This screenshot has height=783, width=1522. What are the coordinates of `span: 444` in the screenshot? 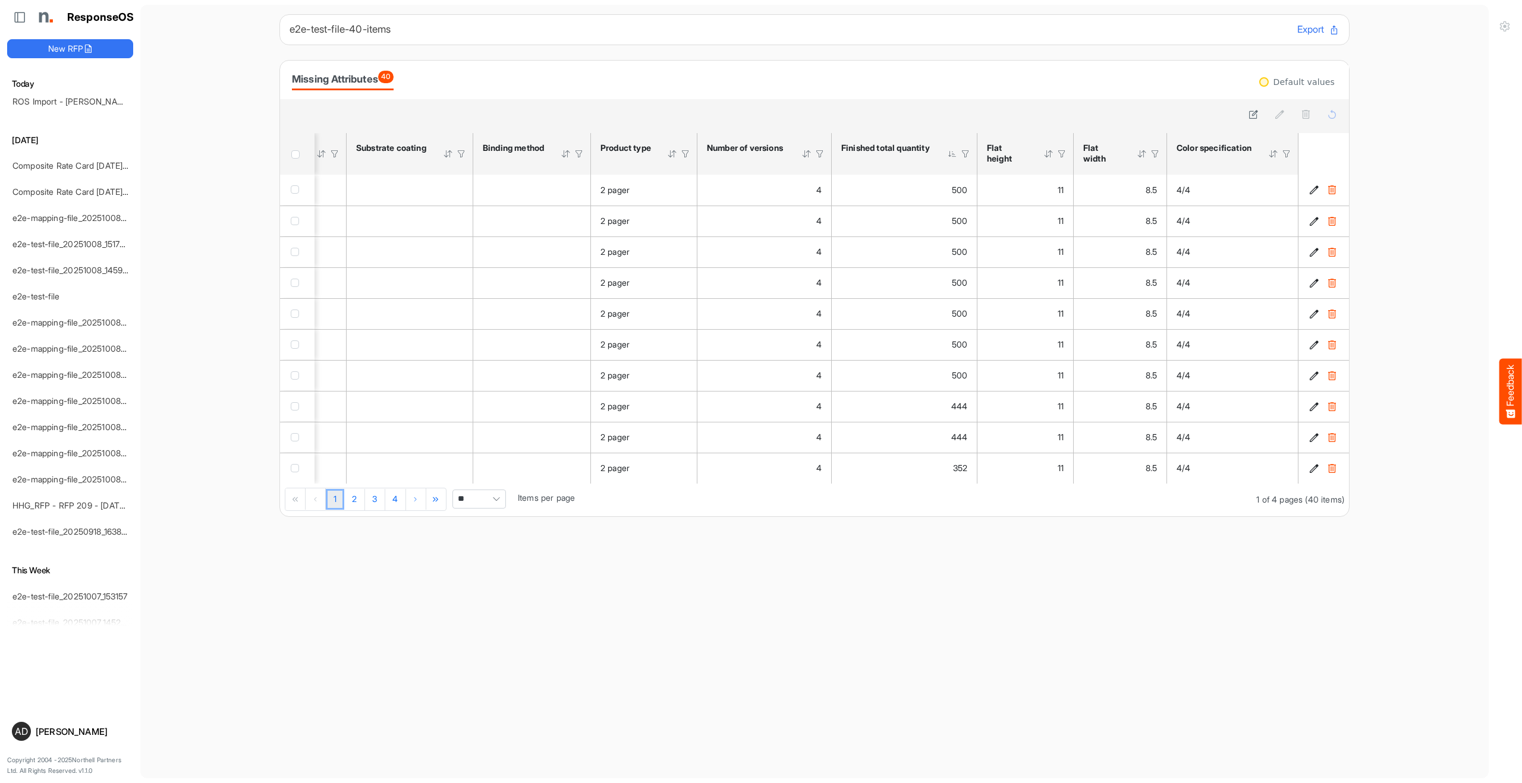 It's located at (959, 406).